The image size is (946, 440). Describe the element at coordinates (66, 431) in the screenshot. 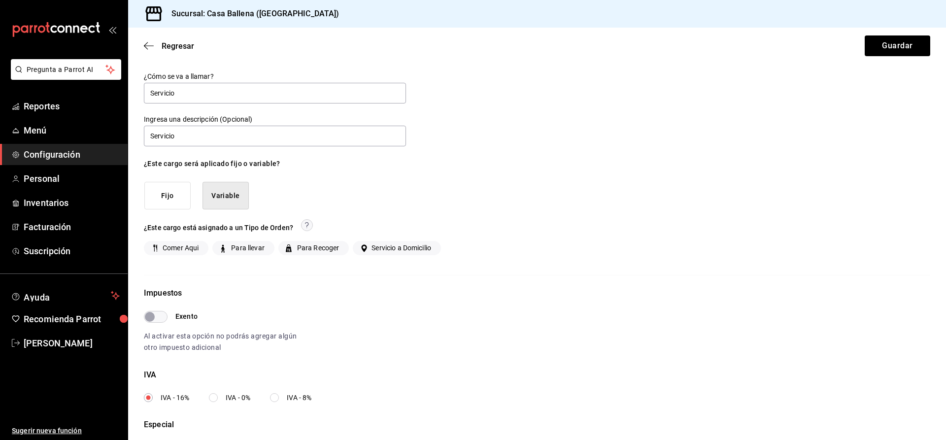

I see `span: Sugerir nueva función` at that location.